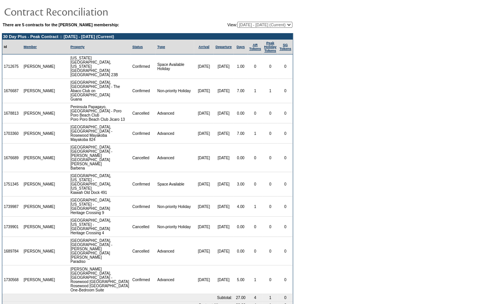 The height and width of the screenshot is (304, 500). I want to click on img: pgTtlContractReconciliation.gif, so click(80, 11).